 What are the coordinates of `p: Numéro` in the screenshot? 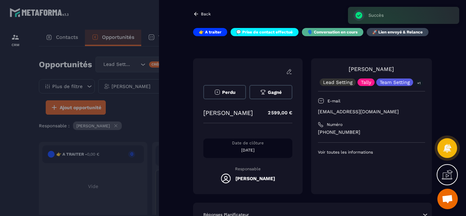 It's located at (334, 124).